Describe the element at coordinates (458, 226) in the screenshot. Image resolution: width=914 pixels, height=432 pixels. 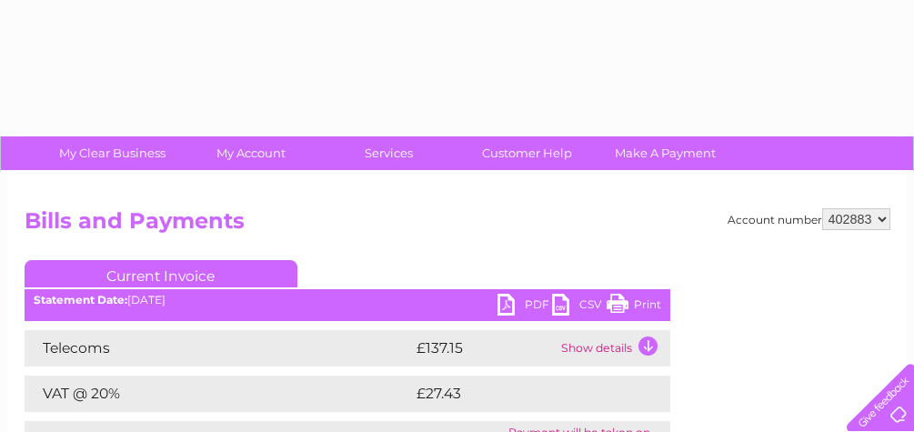
I see `h2: Bills and Payments` at that location.